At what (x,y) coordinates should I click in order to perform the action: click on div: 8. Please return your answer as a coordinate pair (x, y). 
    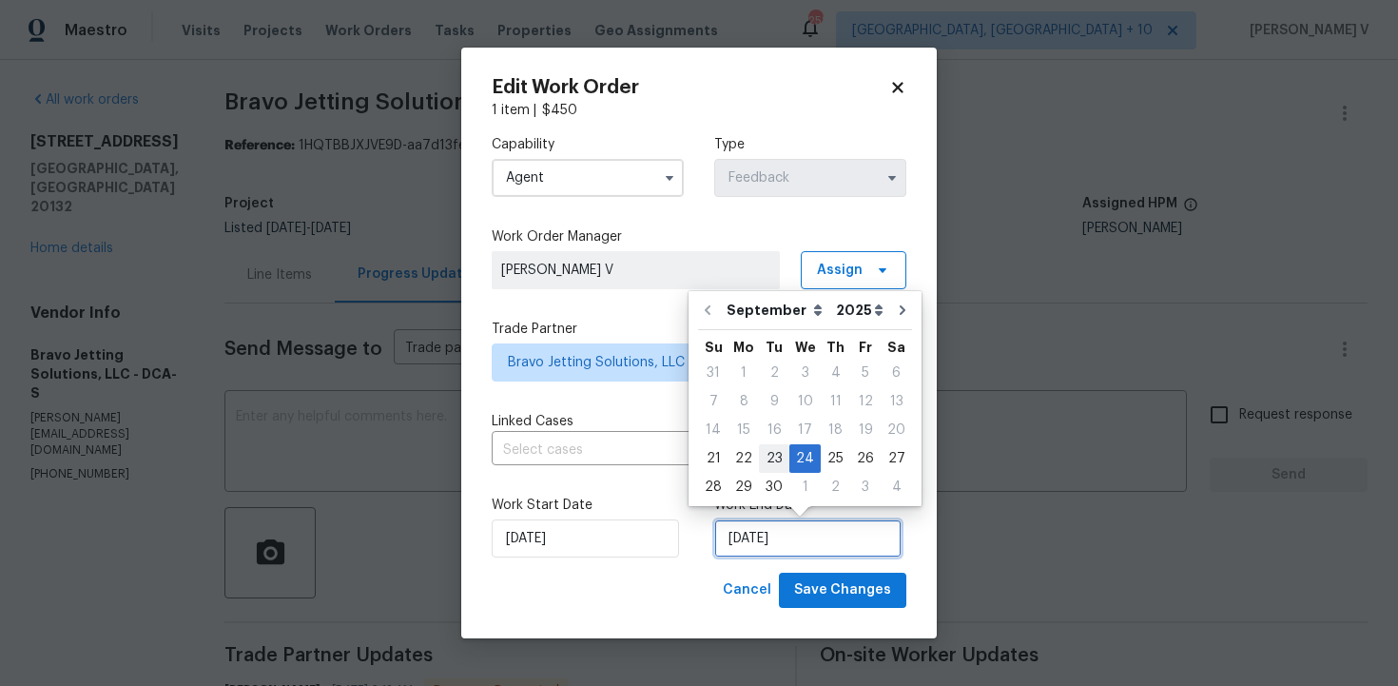
    Looking at the image, I should click on (744, 401).